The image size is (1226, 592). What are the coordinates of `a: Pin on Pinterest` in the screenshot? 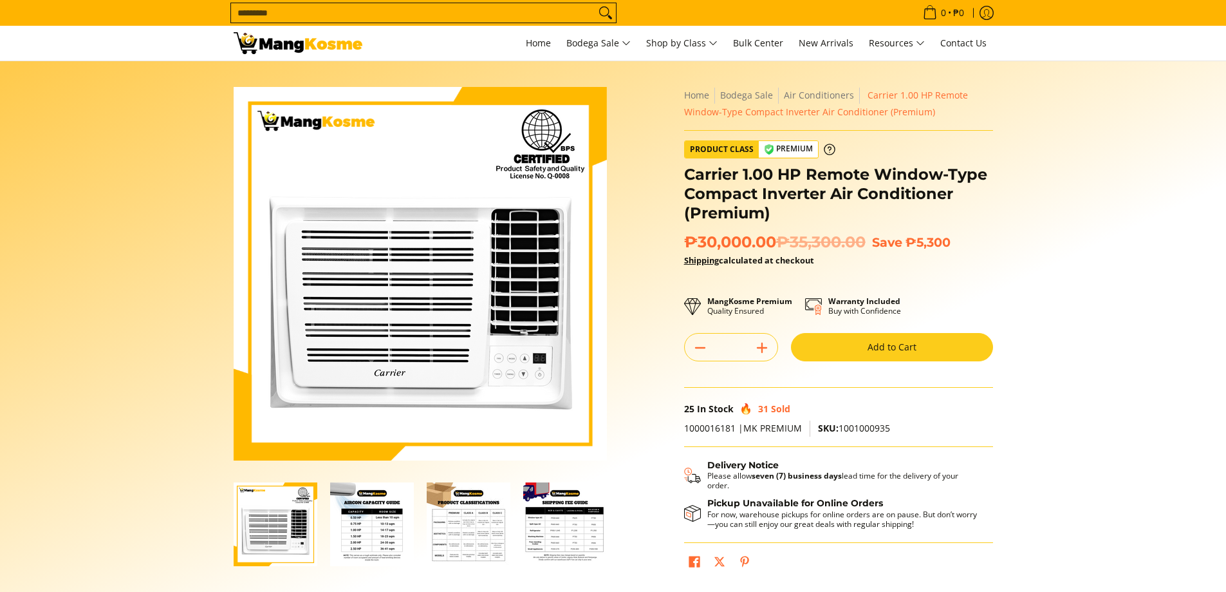 It's located at (745, 563).